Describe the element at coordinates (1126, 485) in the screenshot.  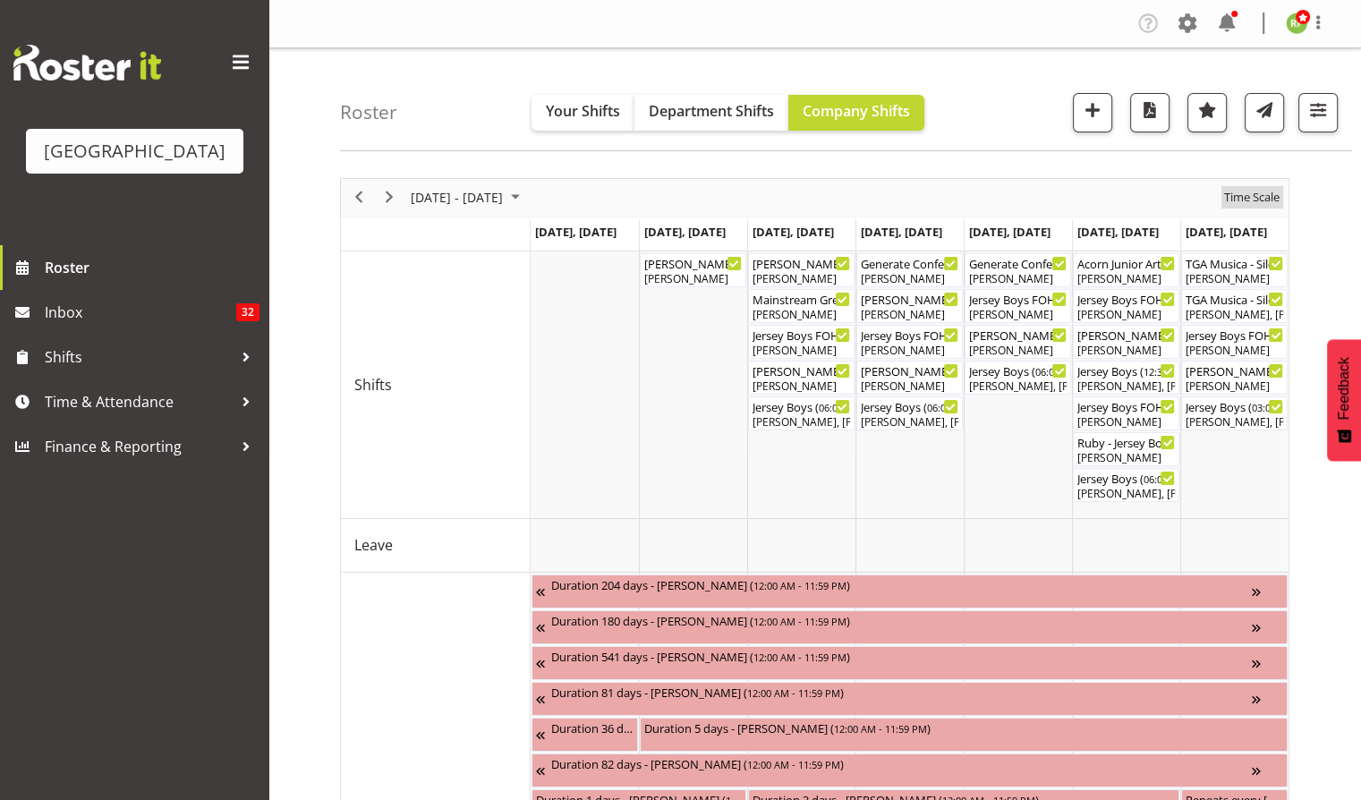
I see `div: Shifts"s event - Jersey Boys Begin From Saturday, September 20, 2025 at 6:00:00 PM GMT+12:00 Ends...` at that location.